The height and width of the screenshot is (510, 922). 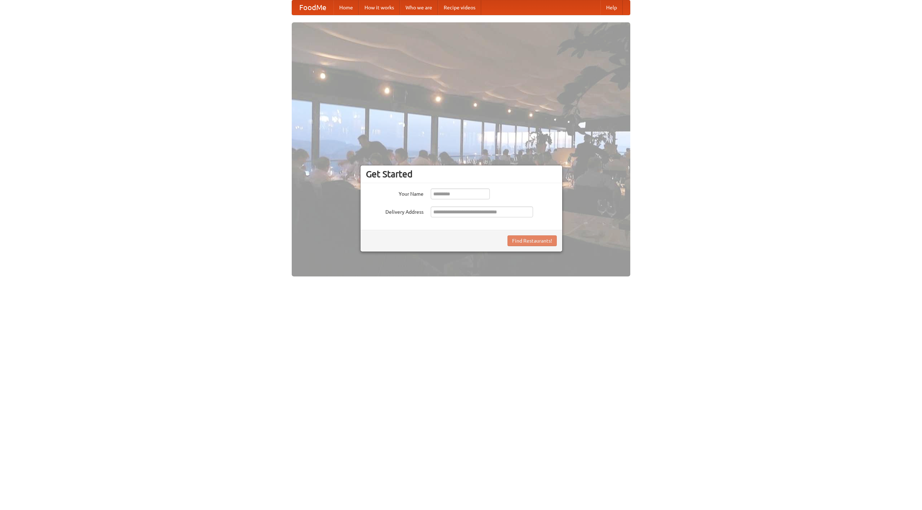 I want to click on a: How it works, so click(x=379, y=8).